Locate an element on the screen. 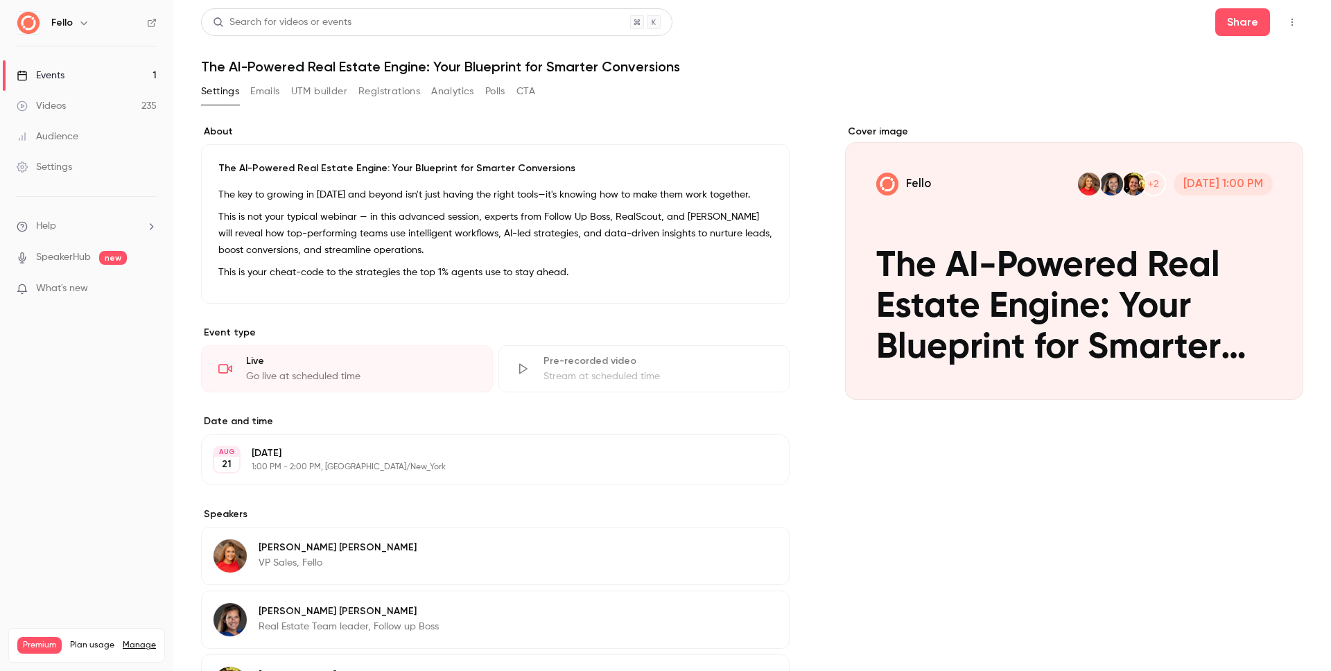  div: AUG is located at coordinates (227, 452).